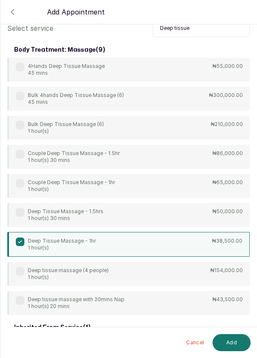 This screenshot has height=358, width=257. I want to click on p: Deep Tissue Massage - 1hr, so click(62, 241).